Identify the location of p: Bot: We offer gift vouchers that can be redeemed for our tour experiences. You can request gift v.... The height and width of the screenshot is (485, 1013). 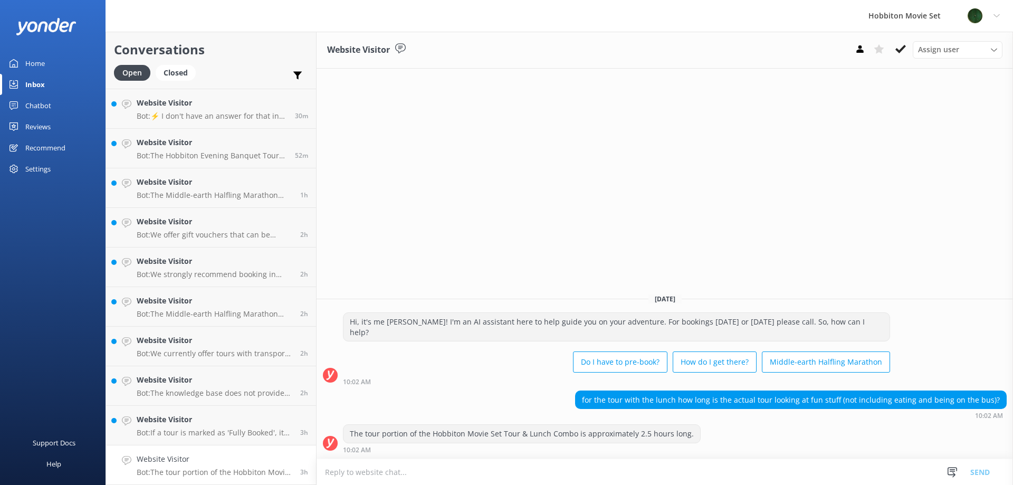
(214, 235).